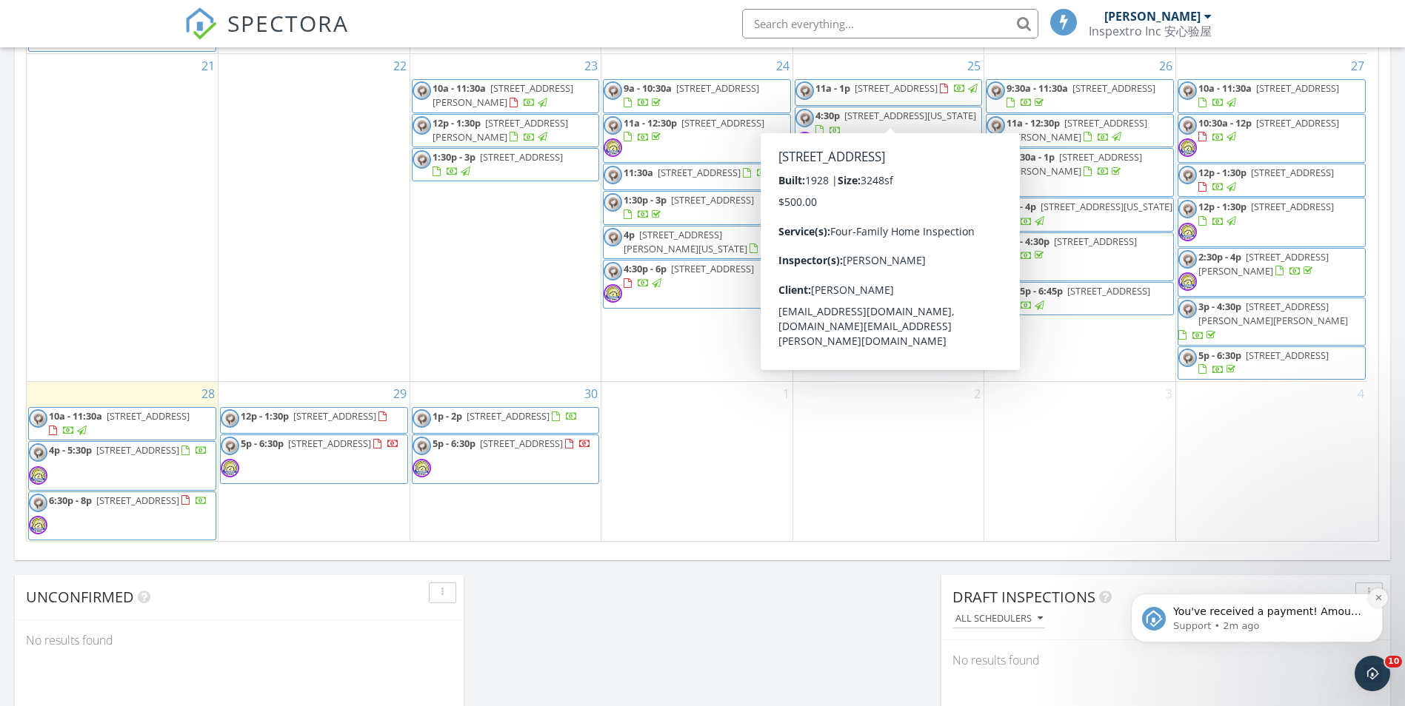  Describe the element at coordinates (70, 501) in the screenshot. I see `span: 6:30p - 8p` at that location.